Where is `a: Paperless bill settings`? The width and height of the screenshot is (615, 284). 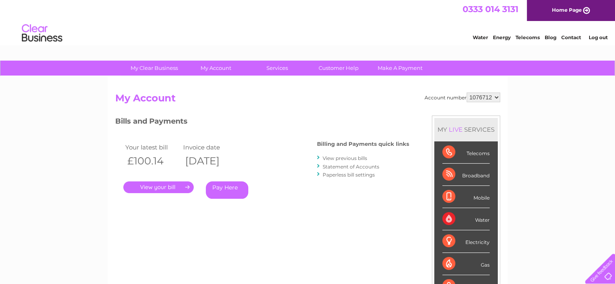 a: Paperless bill settings is located at coordinates (349, 175).